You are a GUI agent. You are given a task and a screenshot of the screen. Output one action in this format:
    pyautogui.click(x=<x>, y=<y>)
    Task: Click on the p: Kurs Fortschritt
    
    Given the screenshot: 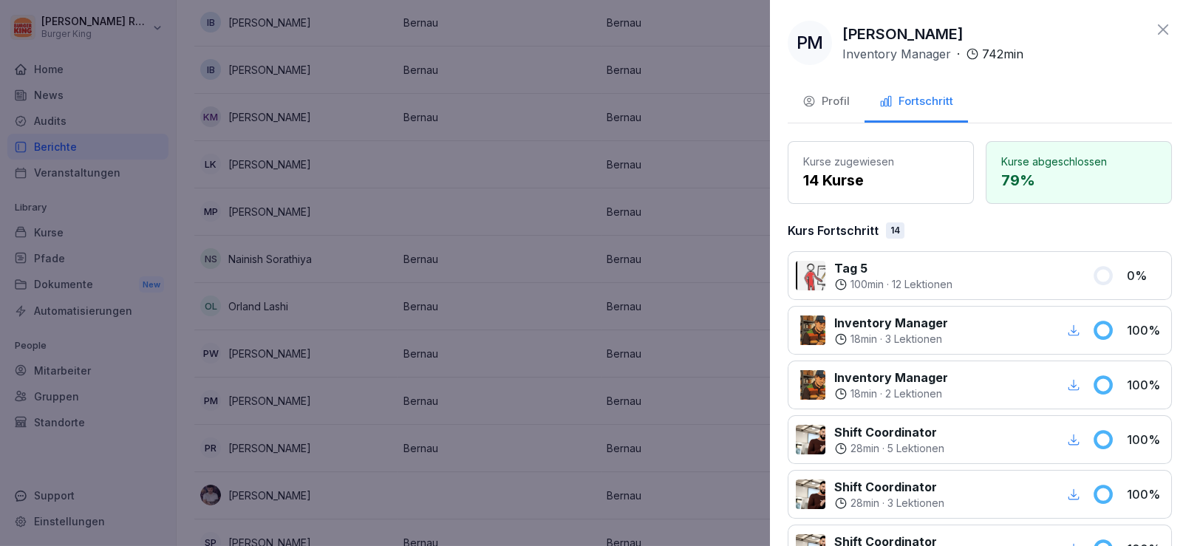 What is the action you would take?
    pyautogui.click(x=833, y=231)
    